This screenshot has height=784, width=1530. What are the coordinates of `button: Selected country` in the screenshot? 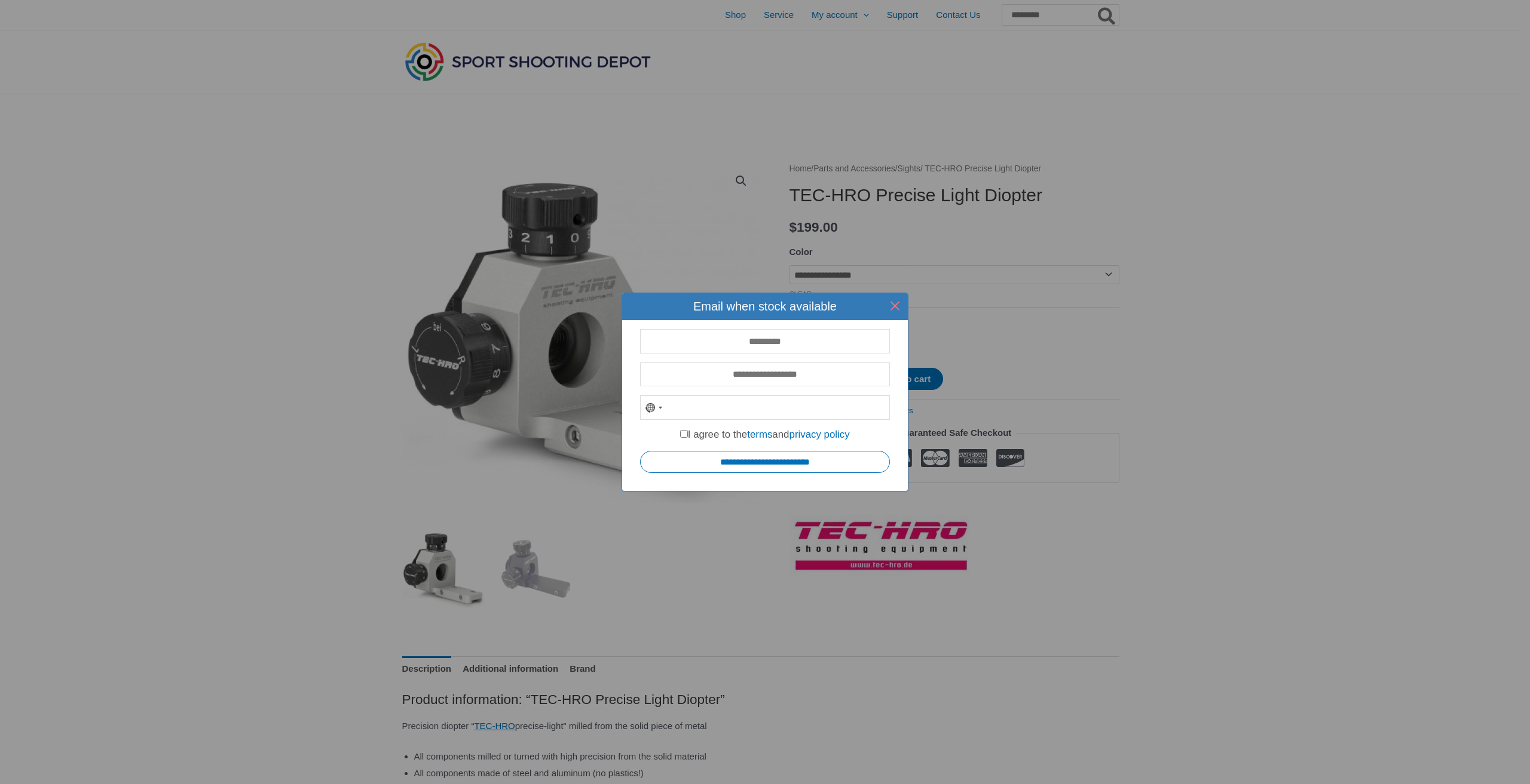 It's located at (655, 407).